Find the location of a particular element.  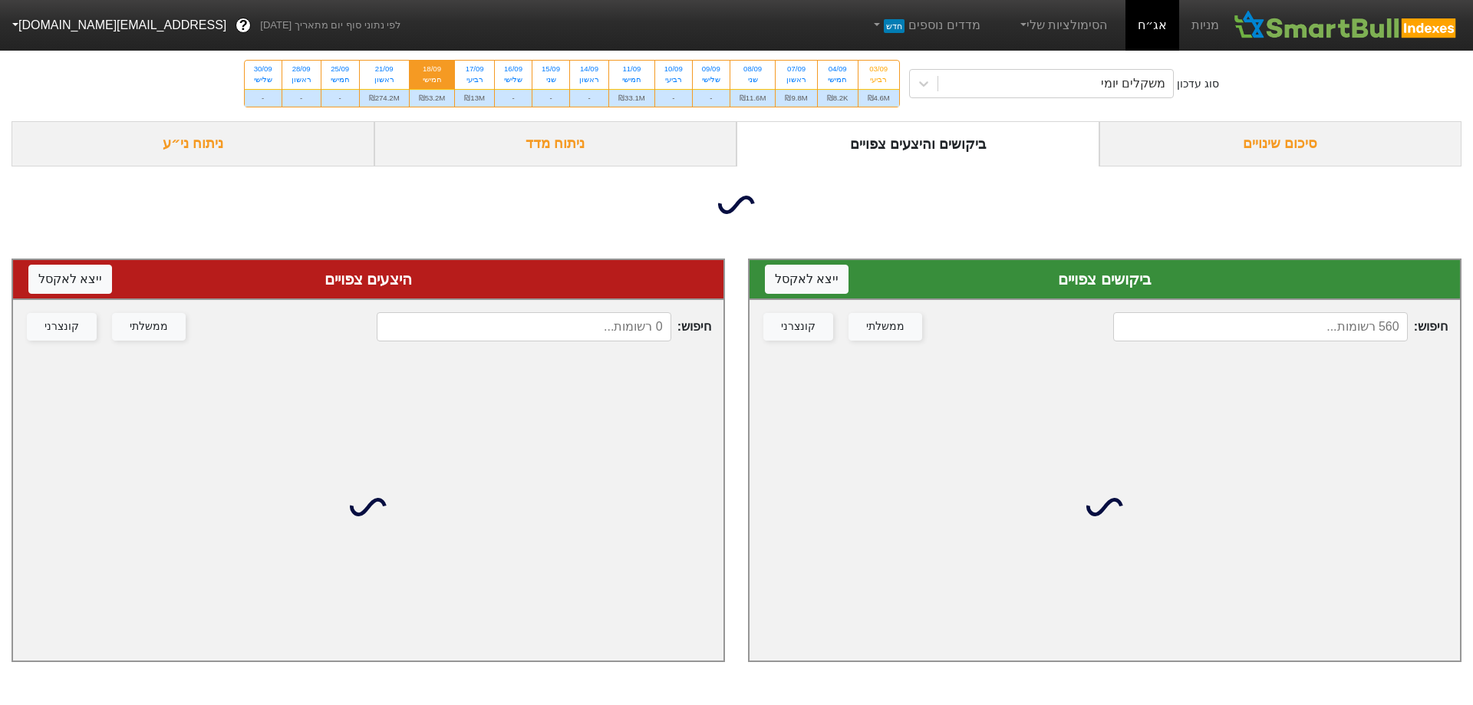

div: 10/09 is located at coordinates (673, 69).